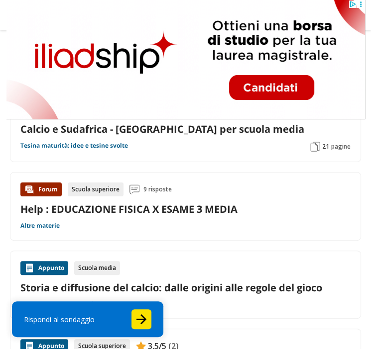 The image size is (371, 349). Describe the element at coordinates (134, 190) in the screenshot. I see `img: Commenti lettura` at that location.